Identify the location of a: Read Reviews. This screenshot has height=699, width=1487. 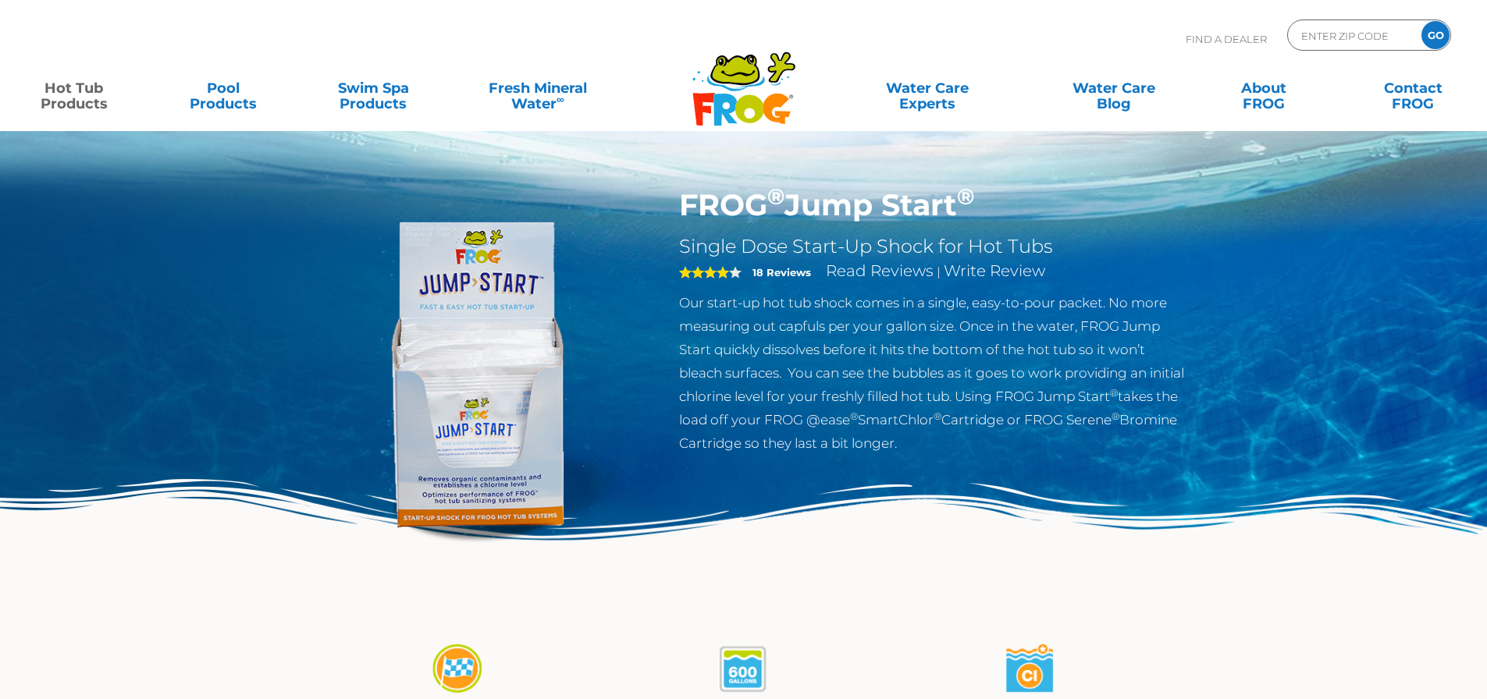
(880, 271).